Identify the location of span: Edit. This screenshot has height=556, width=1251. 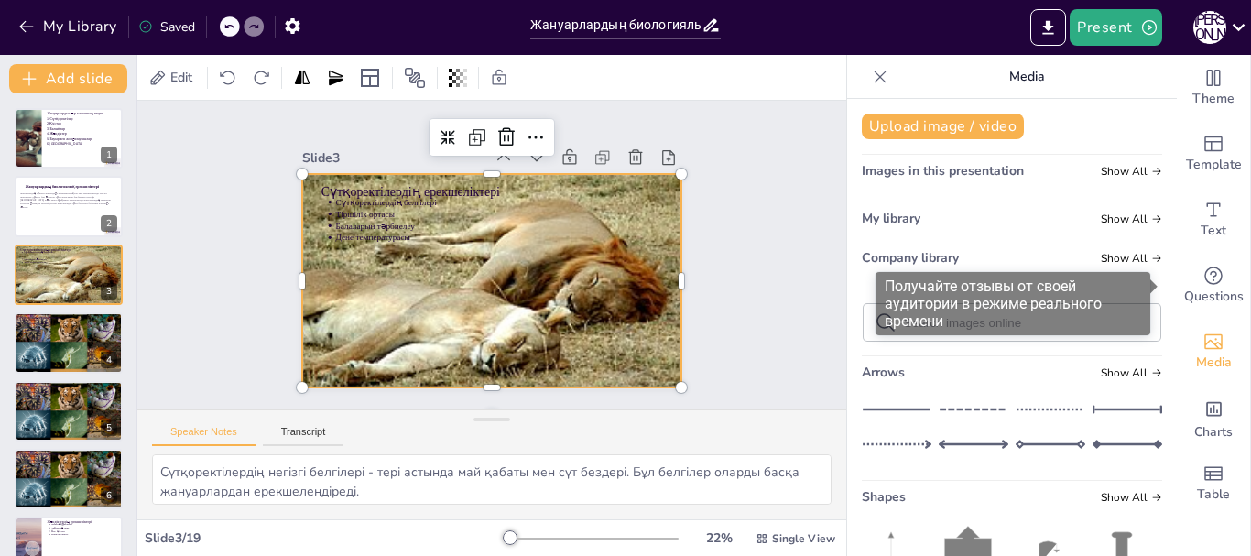
(181, 77).